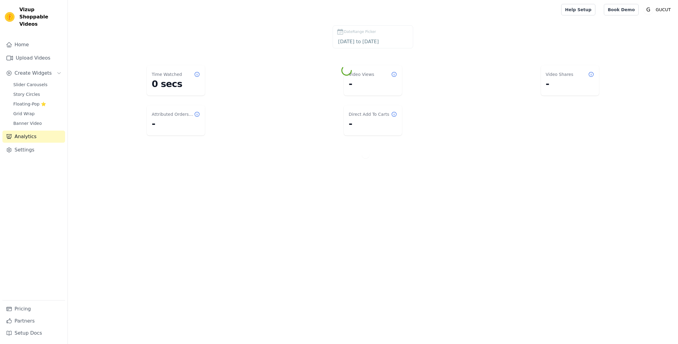  Describe the element at coordinates (41, 17) in the screenshot. I see `span: Vizup Shoppable Videos` at that location.